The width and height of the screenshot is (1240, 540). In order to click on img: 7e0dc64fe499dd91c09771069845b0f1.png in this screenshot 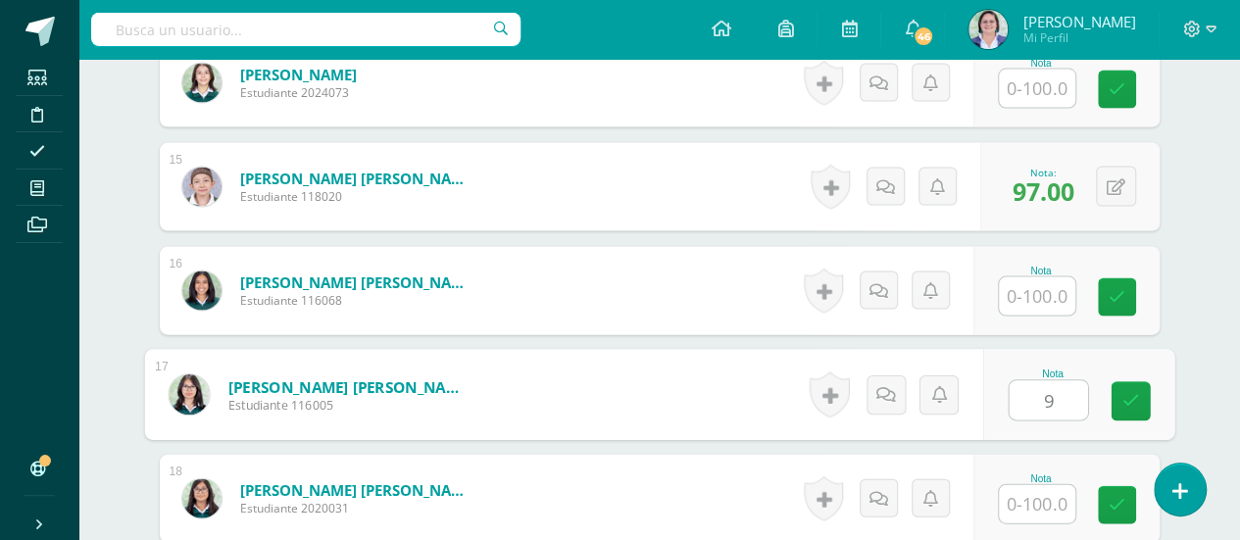, I will do `click(202, 83)`.